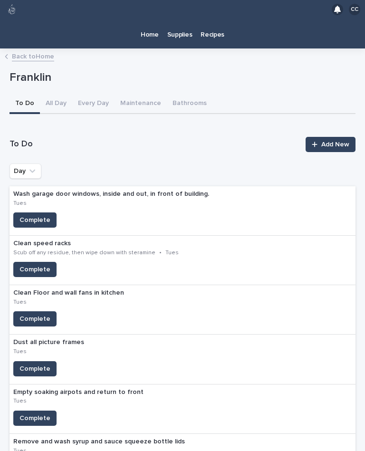  What do you see at coordinates (150, 29) in the screenshot?
I see `p: Home` at bounding box center [150, 29].